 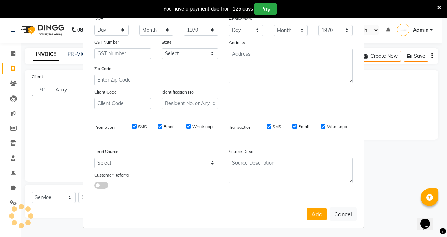 What do you see at coordinates (237, 43) in the screenshot?
I see `label: Address` at bounding box center [237, 43].